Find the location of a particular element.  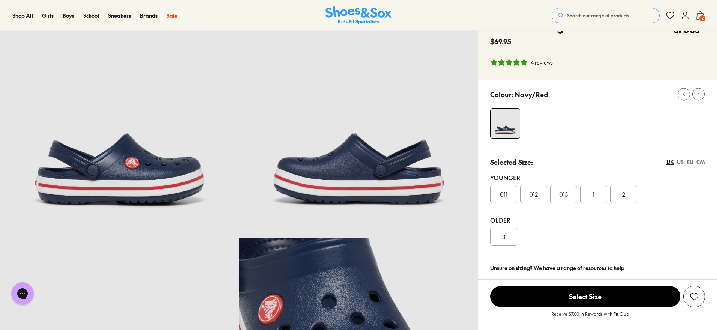

a: Sale is located at coordinates (172, 15).